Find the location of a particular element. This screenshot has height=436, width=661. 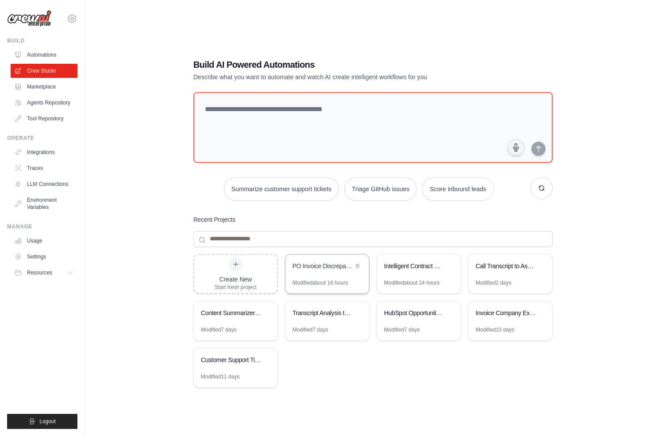

div: Create New is located at coordinates (236, 279).